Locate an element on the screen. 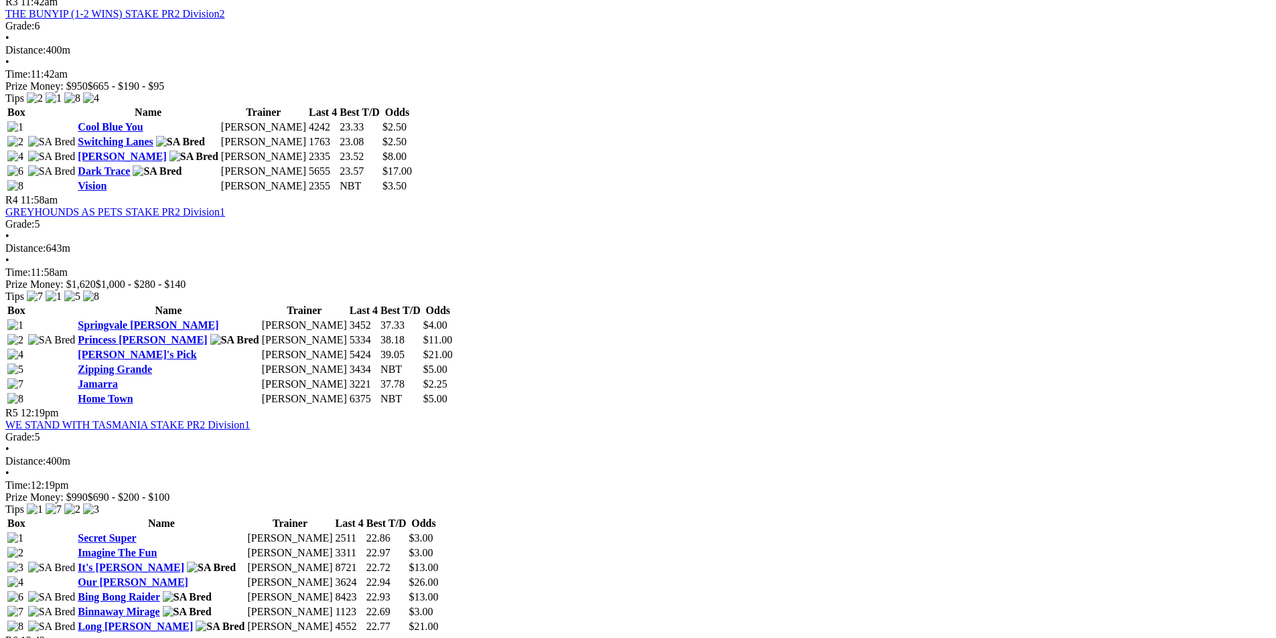 The image size is (1276, 638). a: THE BUNYIP (1-2 WINS) STAKE PR2 Division2 is located at coordinates (115, 13).